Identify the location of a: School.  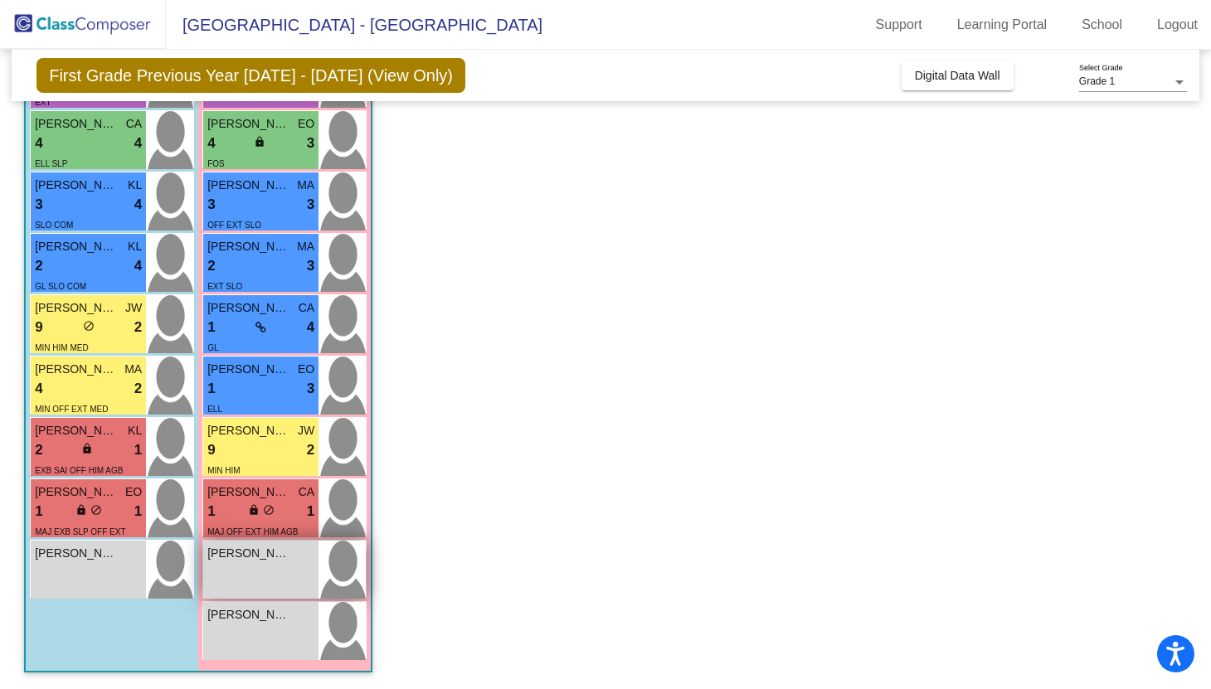
(1101, 25).